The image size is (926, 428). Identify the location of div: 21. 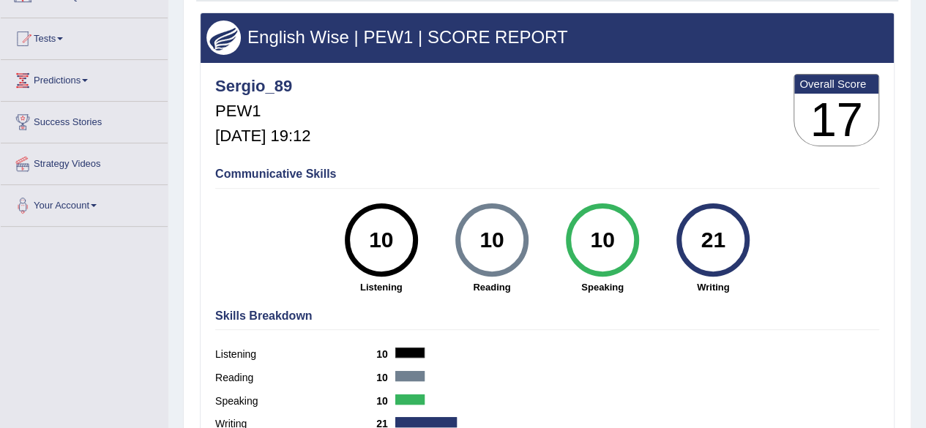
(713, 240).